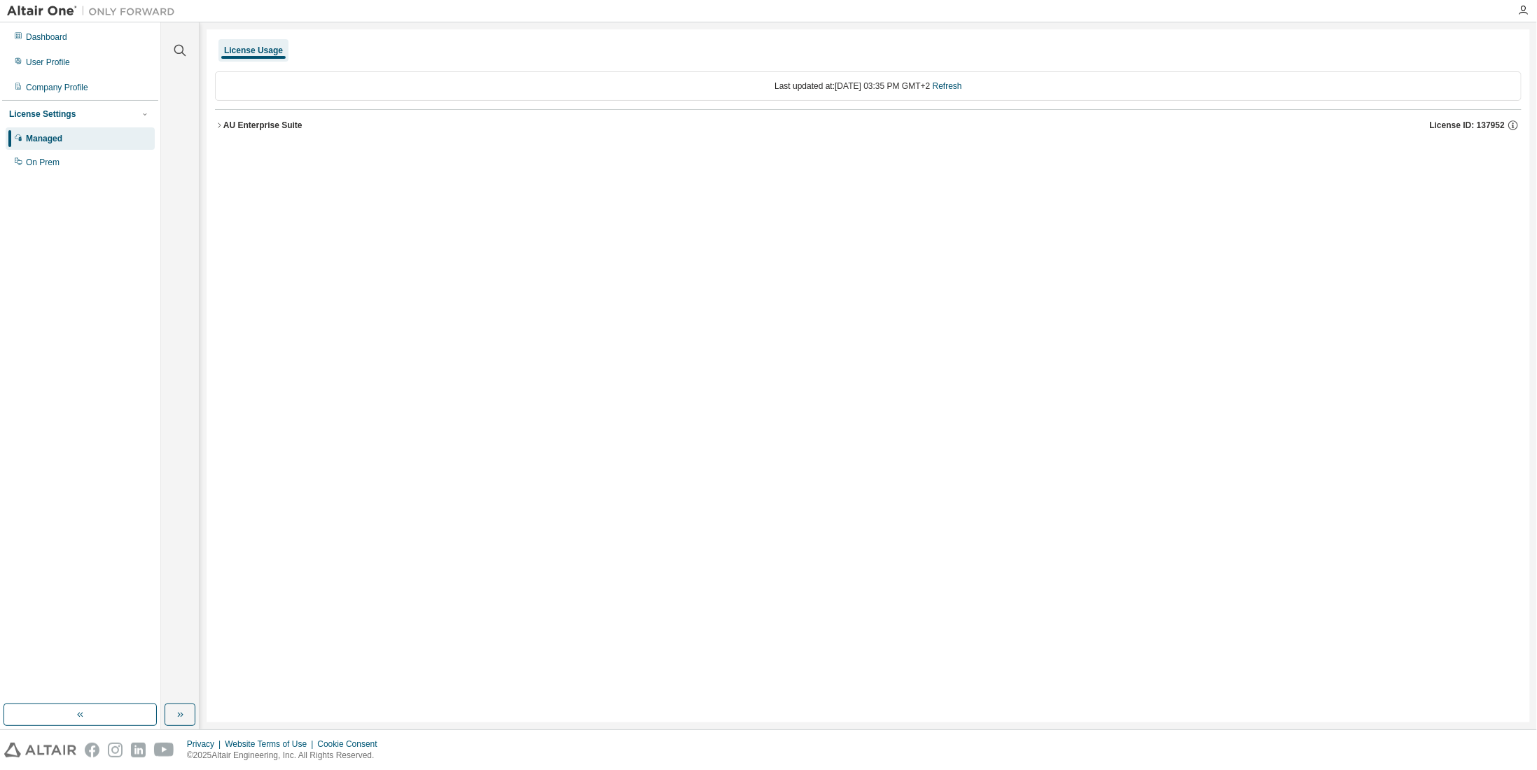 The height and width of the screenshot is (770, 1537). Describe the element at coordinates (947, 86) in the screenshot. I see `a: Refresh` at that location.